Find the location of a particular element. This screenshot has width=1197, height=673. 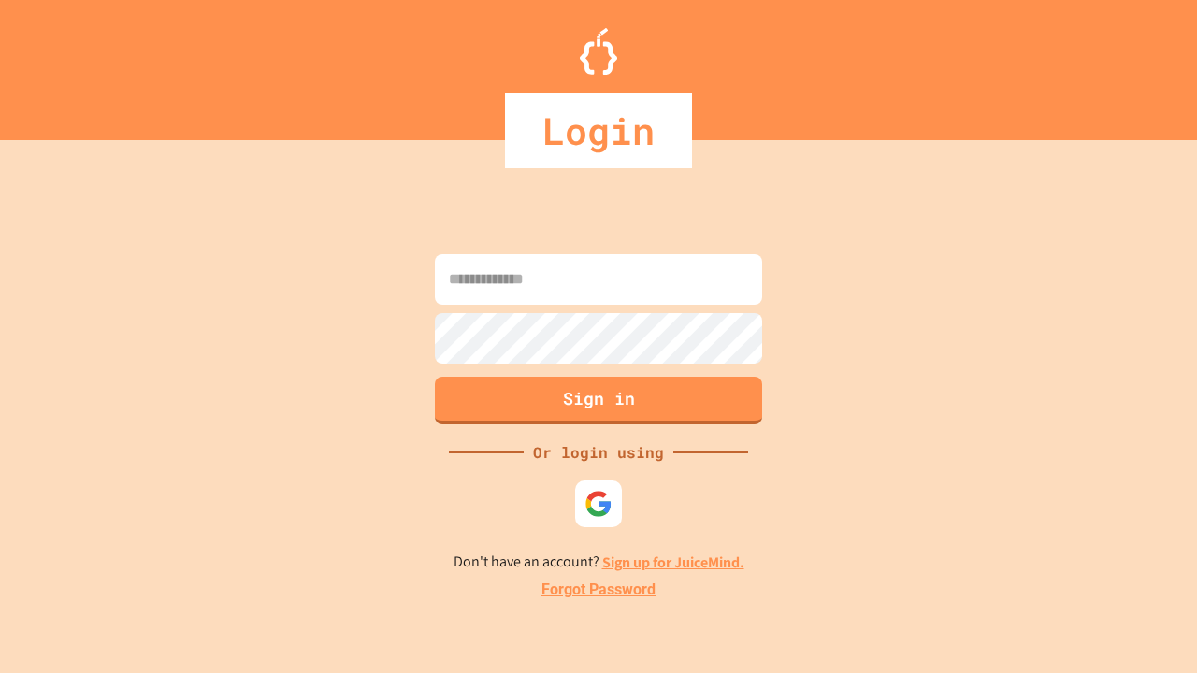

div: Login is located at coordinates (598, 131).